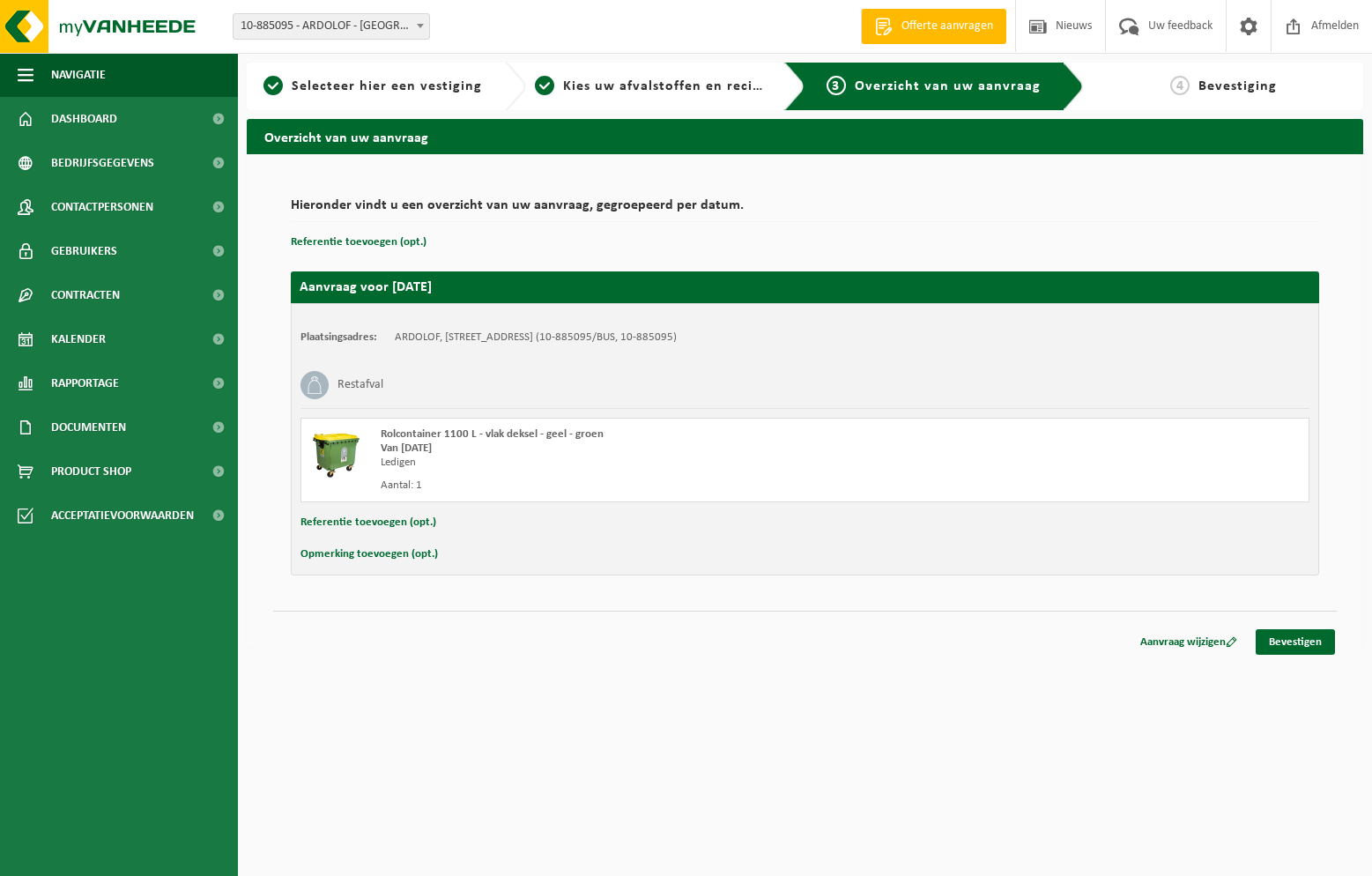  What do you see at coordinates (83, 251) in the screenshot?
I see `span: Gebruikers` at bounding box center [83, 251].